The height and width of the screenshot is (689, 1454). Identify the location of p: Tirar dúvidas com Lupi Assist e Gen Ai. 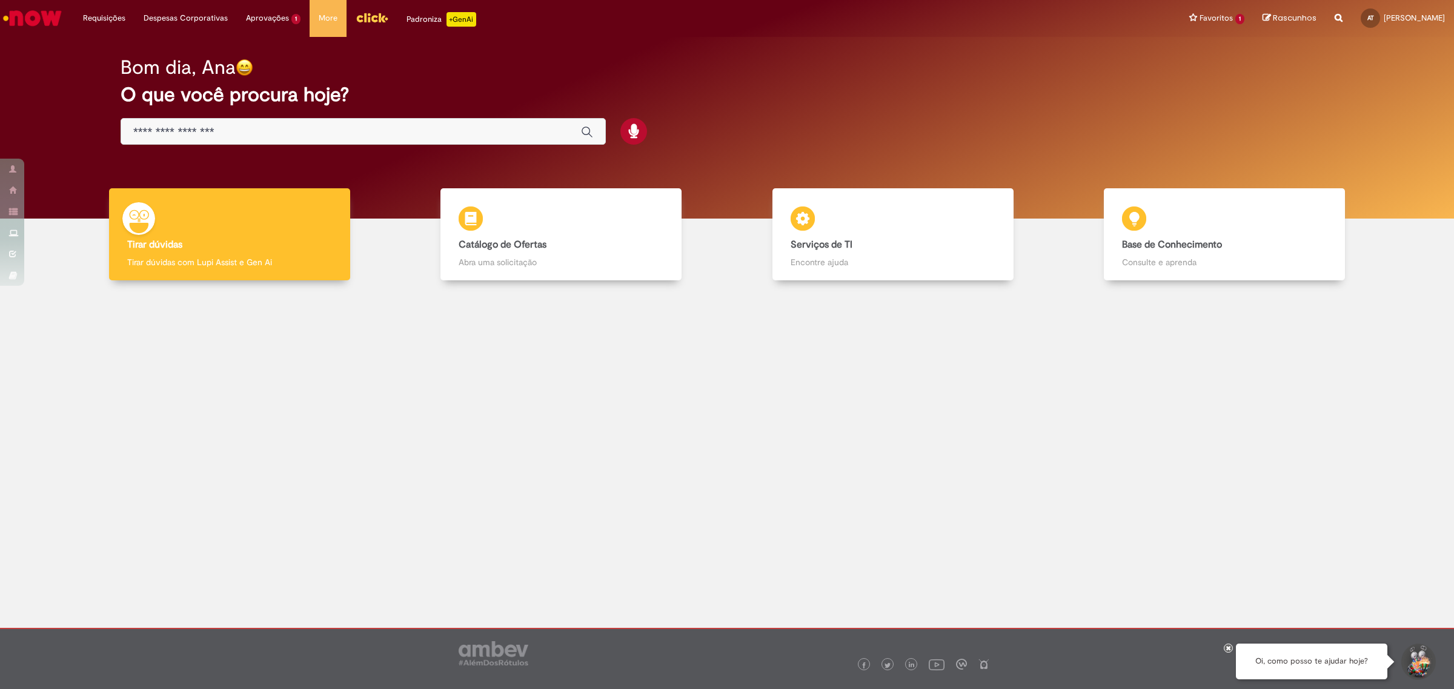
(230, 262).